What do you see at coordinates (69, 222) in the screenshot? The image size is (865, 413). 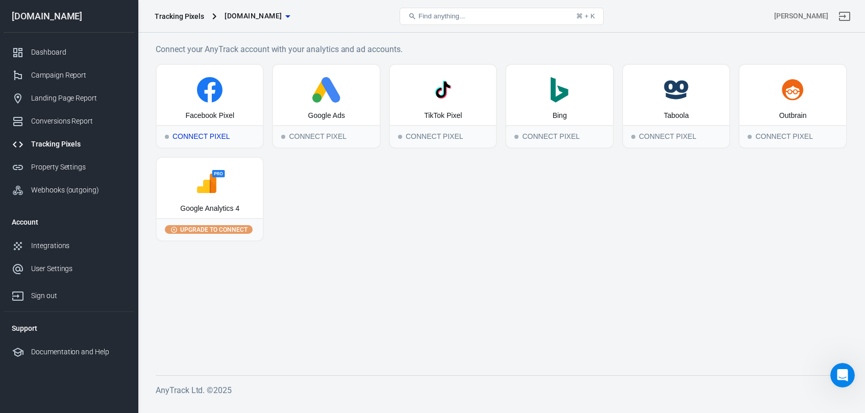 I see `li: Account` at bounding box center [69, 222].